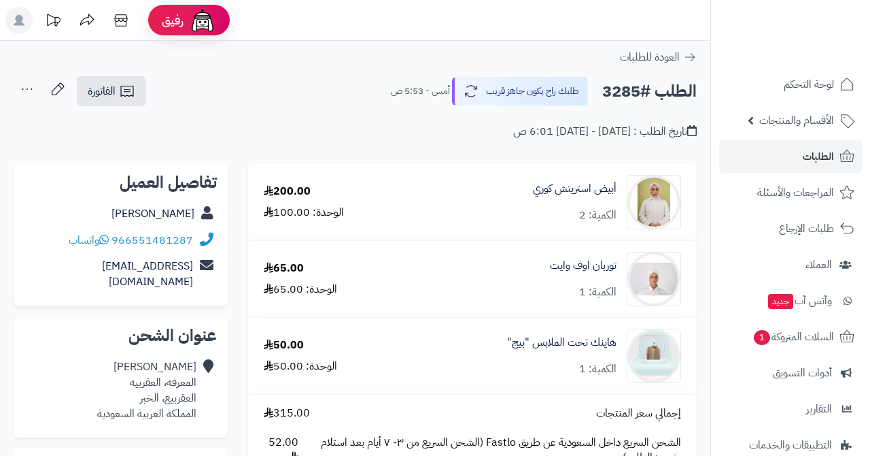 The image size is (870, 456). What do you see at coordinates (791, 84) in the screenshot?
I see `a: لوحة التحكم` at bounding box center [791, 84].